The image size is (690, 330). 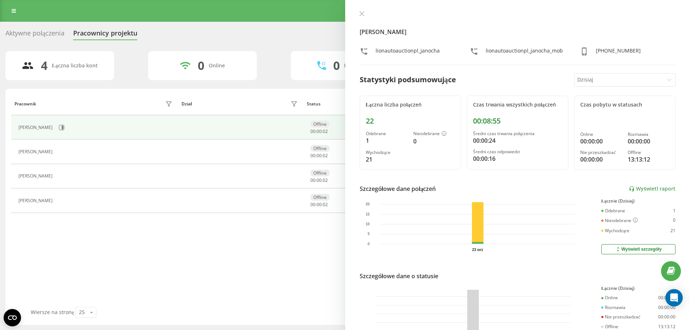 I want to click on text: 0, so click(x=368, y=244).